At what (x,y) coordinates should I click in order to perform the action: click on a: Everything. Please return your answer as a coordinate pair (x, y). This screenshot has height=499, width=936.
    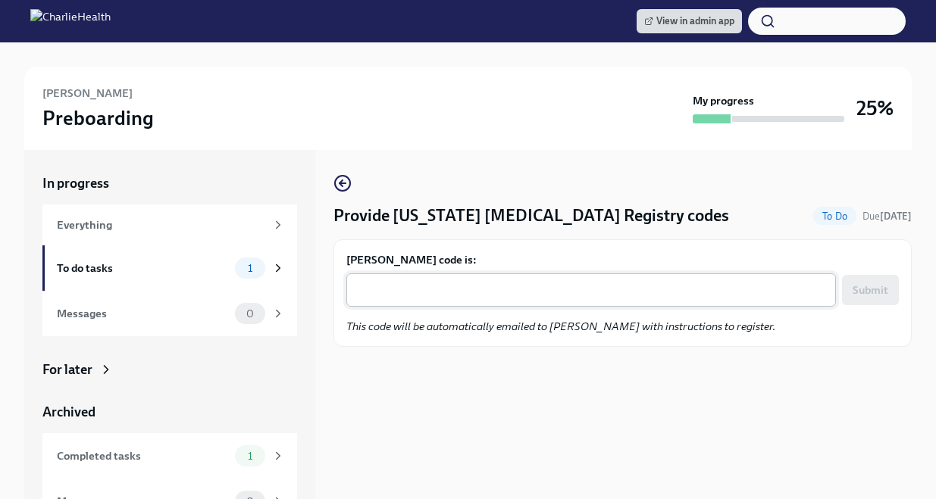
    Looking at the image, I should click on (170, 225).